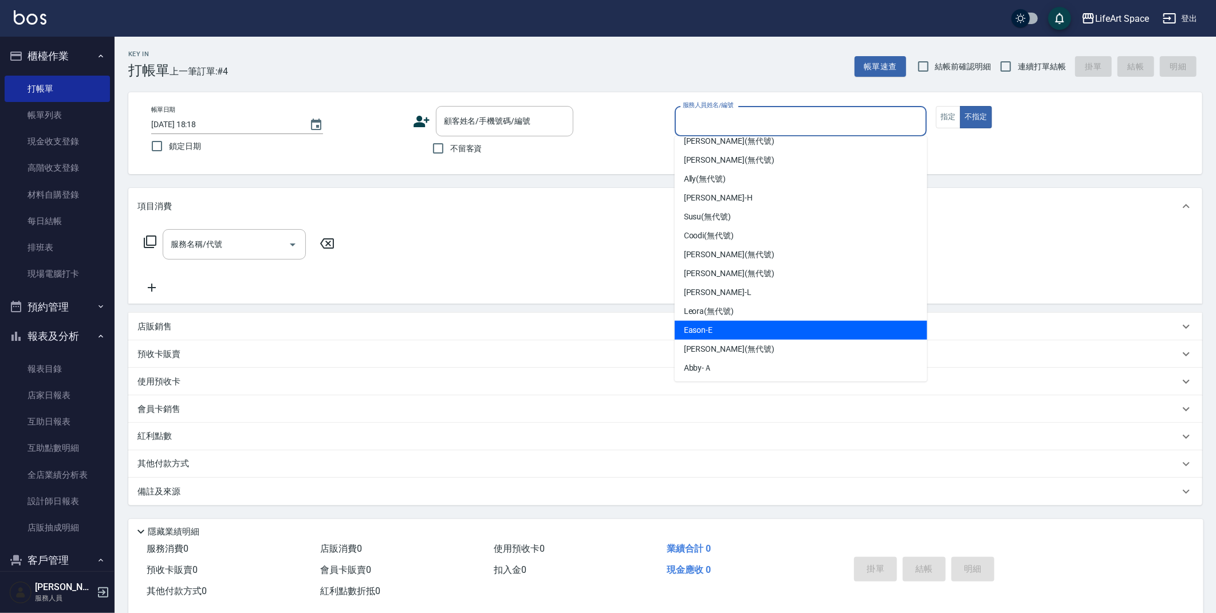 Image resolution: width=1216 pixels, height=613 pixels. Describe the element at coordinates (1042, 66) in the screenshot. I see `span: 連續打單結帳` at that location.